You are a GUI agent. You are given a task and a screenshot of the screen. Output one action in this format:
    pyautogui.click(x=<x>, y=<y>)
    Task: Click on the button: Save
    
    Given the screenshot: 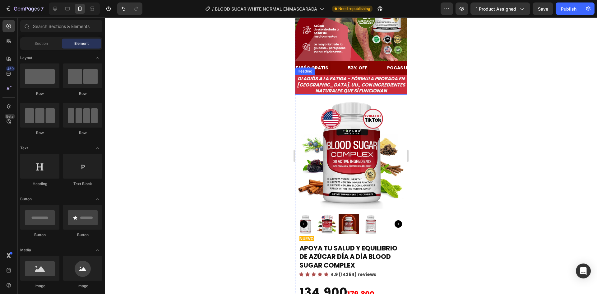 What is the action you would take?
    pyautogui.click(x=543, y=9)
    